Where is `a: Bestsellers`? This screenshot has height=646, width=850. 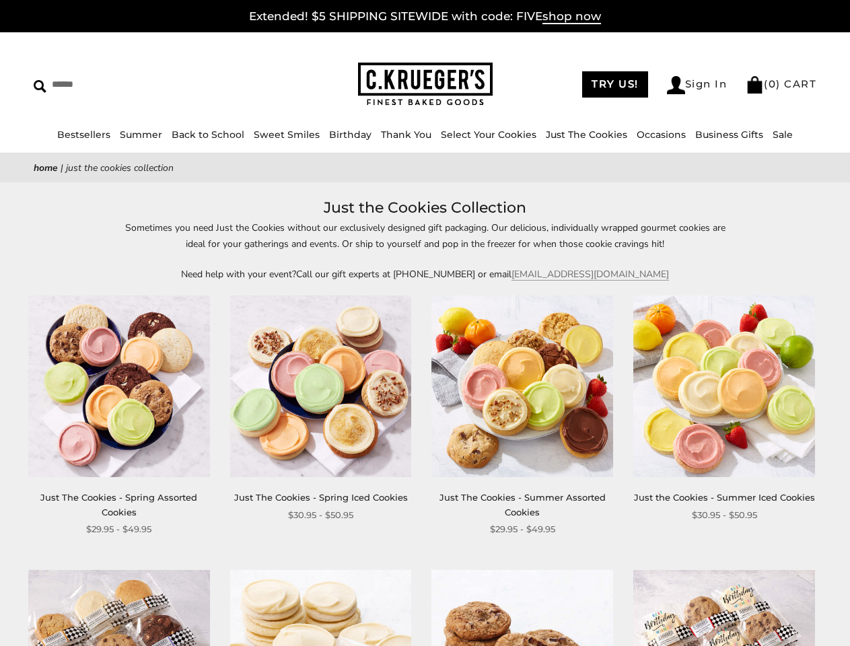 a: Bestsellers is located at coordinates (83, 135).